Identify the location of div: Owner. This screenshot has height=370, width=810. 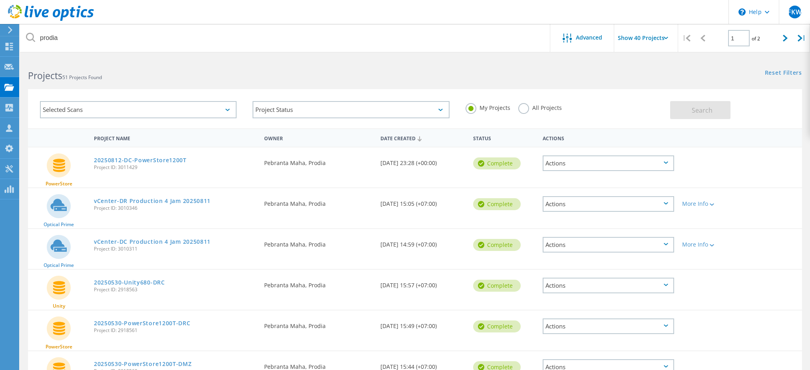
(318, 138).